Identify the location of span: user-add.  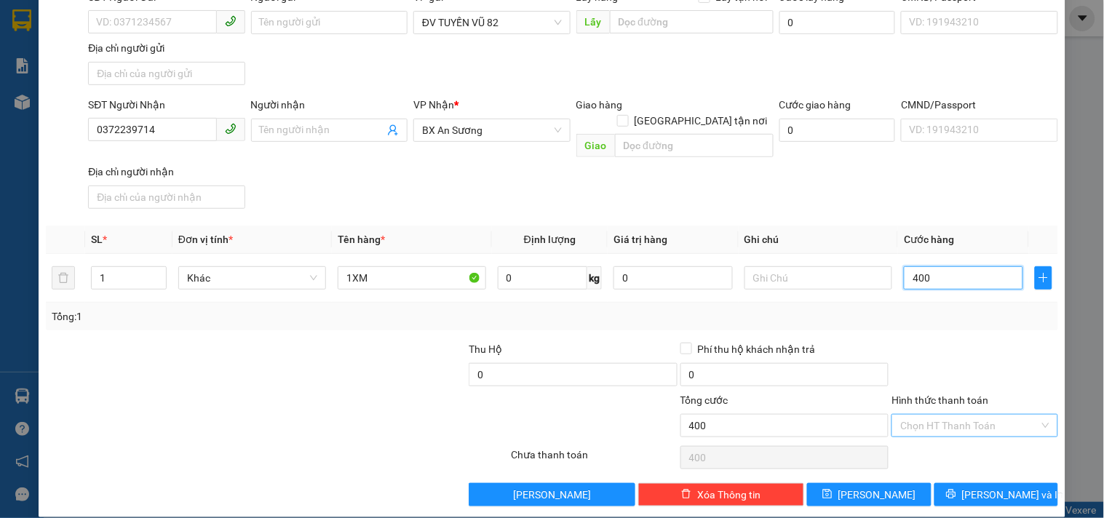
(393, 130).